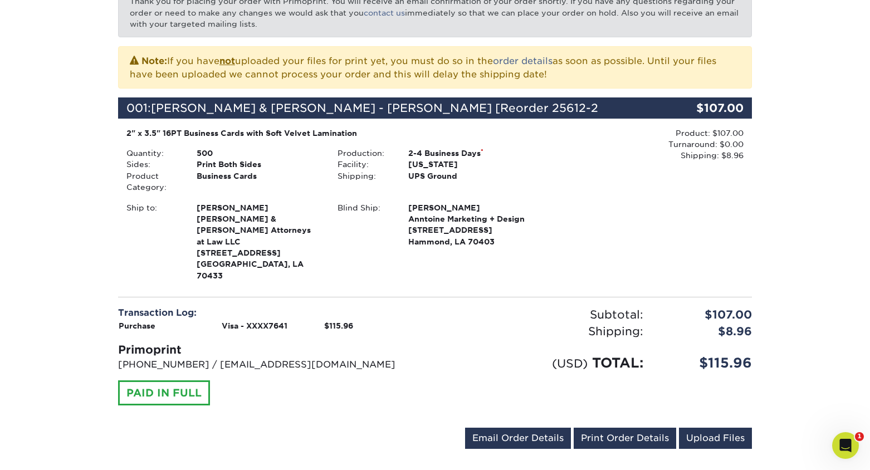  What do you see at coordinates (154, 61) in the screenshot?
I see `strong: Note:` at bounding box center [154, 61].